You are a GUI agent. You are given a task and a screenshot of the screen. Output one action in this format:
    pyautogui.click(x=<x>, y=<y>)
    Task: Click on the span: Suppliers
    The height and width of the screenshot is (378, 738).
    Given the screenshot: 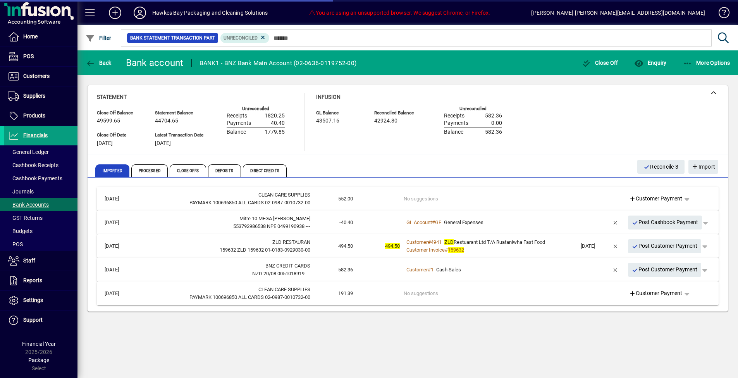 What is the action you would take?
    pyautogui.click(x=34, y=96)
    